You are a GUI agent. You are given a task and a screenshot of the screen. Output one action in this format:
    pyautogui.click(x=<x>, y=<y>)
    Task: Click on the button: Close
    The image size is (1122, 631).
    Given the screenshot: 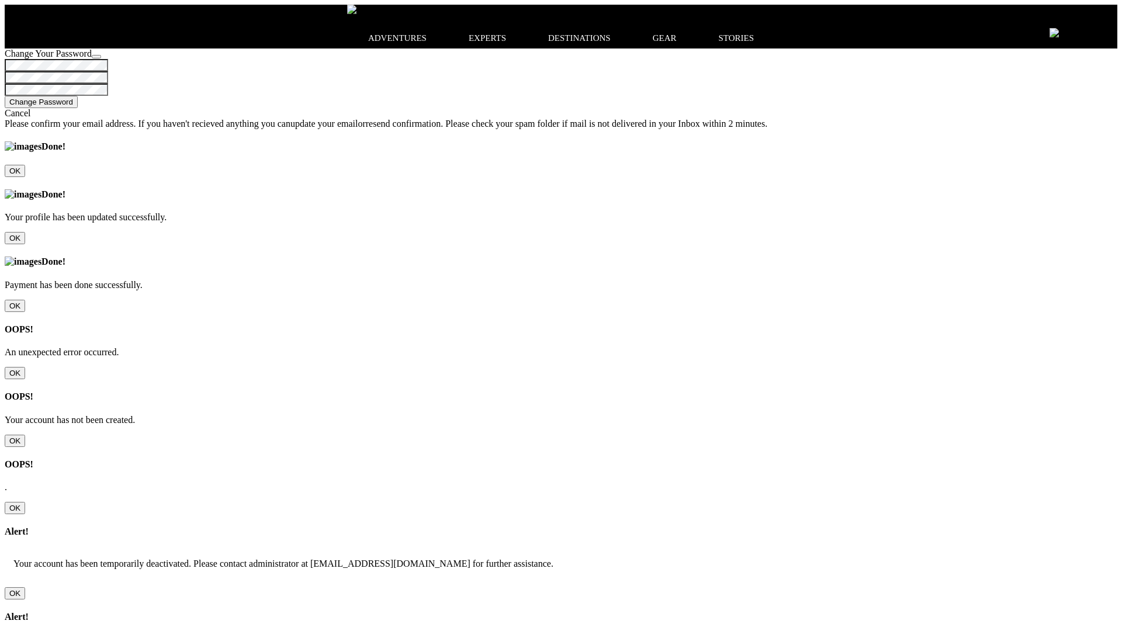 What is the action you would take?
    pyautogui.click(x=96, y=57)
    